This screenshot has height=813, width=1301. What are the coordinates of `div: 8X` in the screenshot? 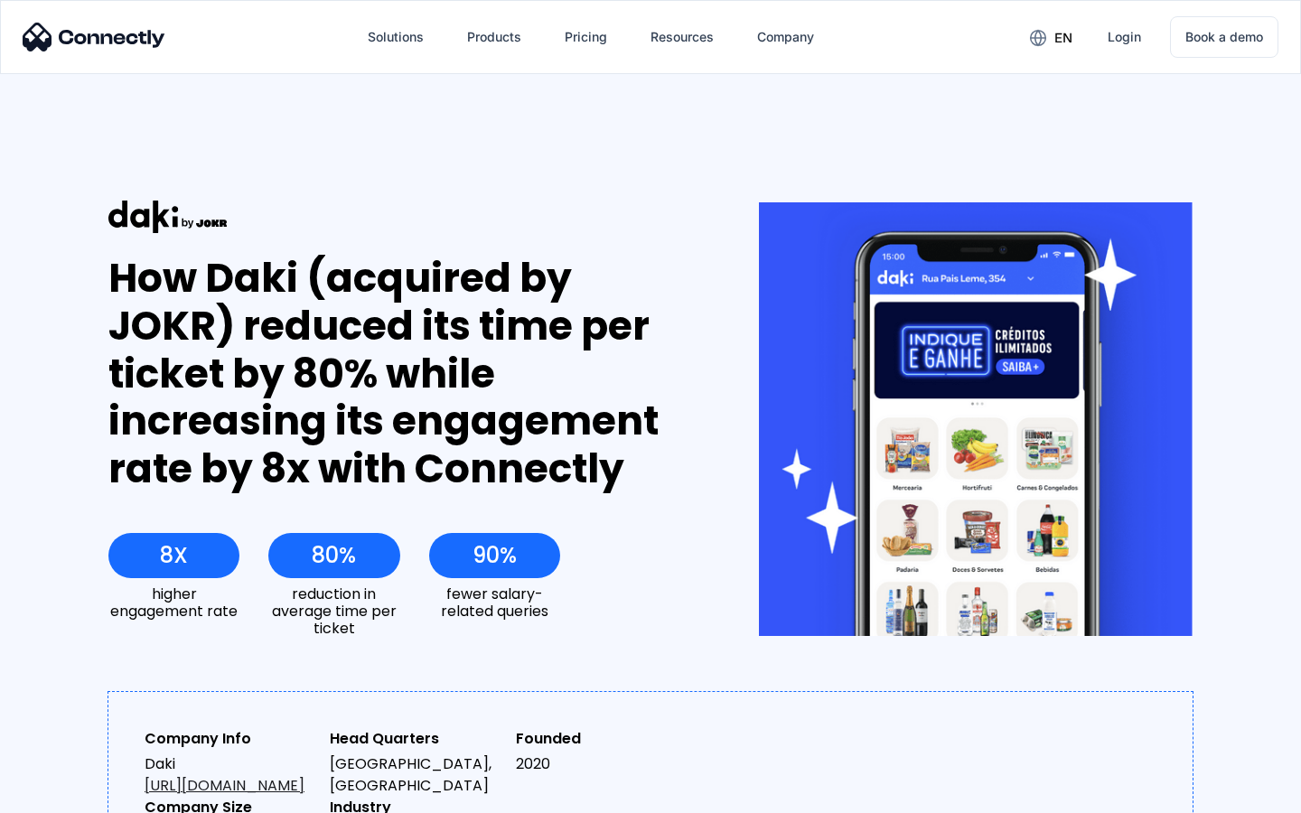 It's located at (173, 556).